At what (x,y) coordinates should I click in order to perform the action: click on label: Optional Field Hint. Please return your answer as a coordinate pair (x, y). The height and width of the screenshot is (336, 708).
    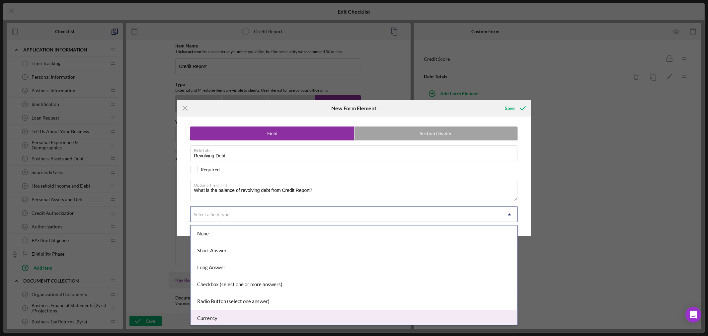
    Looking at the image, I should click on (355, 184).